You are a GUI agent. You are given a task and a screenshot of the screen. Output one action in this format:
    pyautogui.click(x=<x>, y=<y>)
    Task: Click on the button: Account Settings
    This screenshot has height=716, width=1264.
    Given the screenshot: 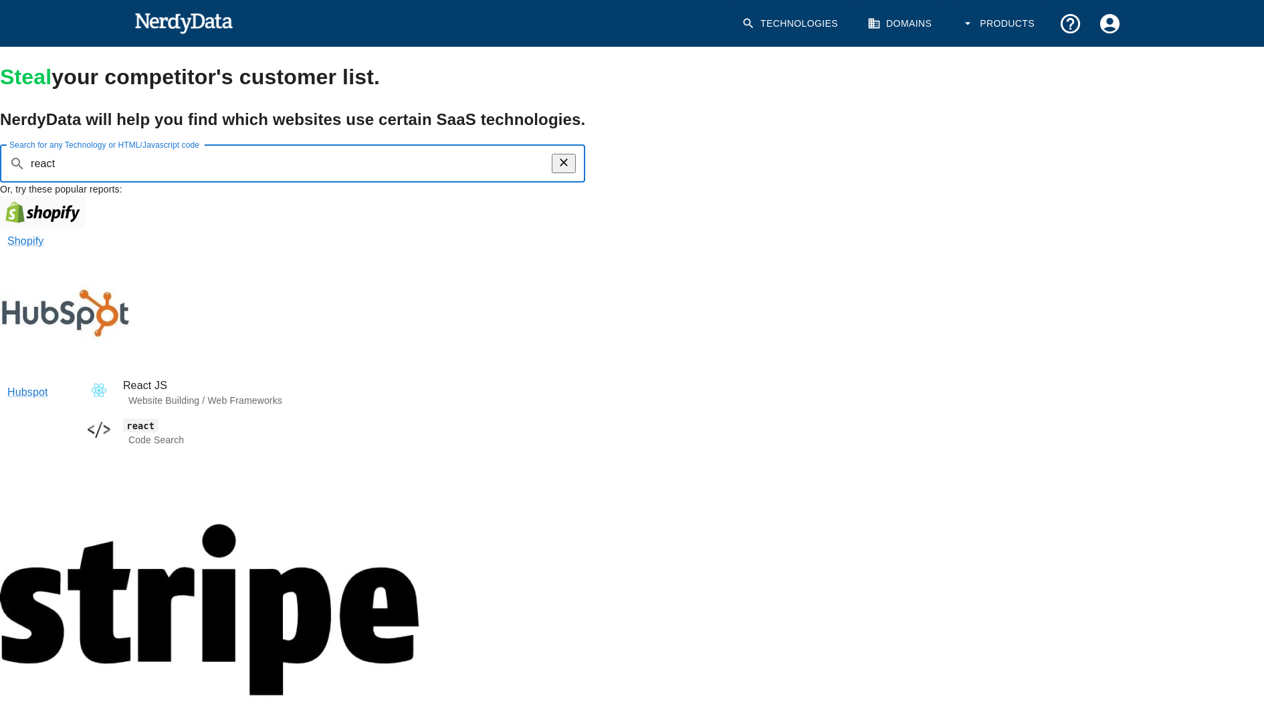 What is the action you would take?
    pyautogui.click(x=1110, y=23)
    